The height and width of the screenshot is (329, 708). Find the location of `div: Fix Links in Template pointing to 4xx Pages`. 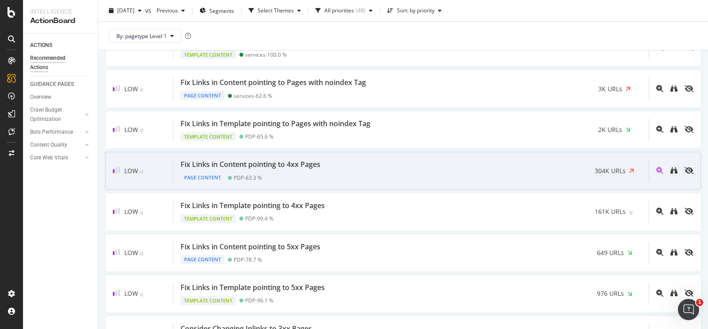

div: Fix Links in Template pointing to 4xx Pages is located at coordinates (253, 205).